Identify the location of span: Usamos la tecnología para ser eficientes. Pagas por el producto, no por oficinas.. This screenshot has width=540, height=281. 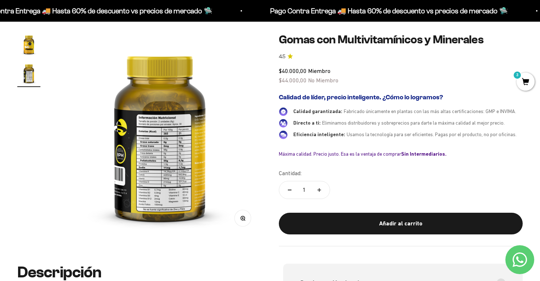
(432, 134).